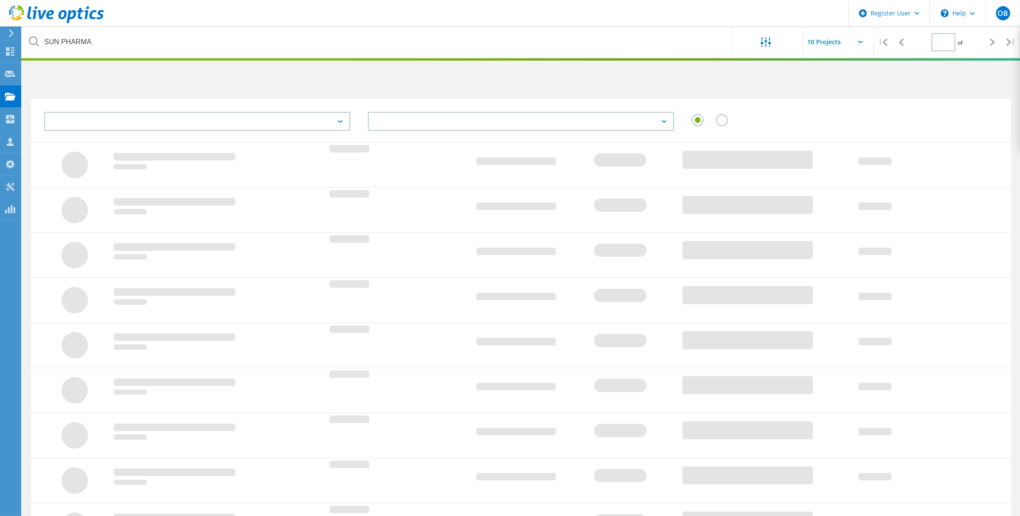  I want to click on a: Live Optics Dashboard, so click(56, 22).